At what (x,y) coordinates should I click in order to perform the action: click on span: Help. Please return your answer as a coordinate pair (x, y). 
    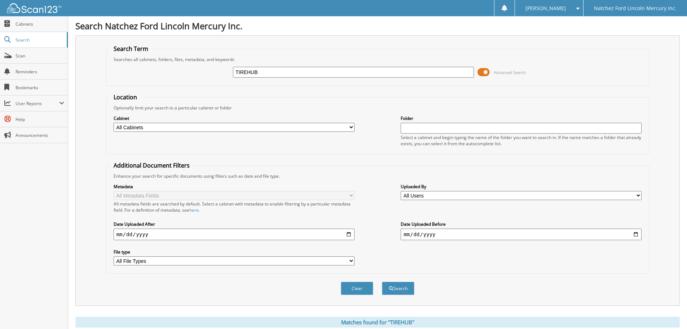
    Looking at the image, I should click on (40, 119).